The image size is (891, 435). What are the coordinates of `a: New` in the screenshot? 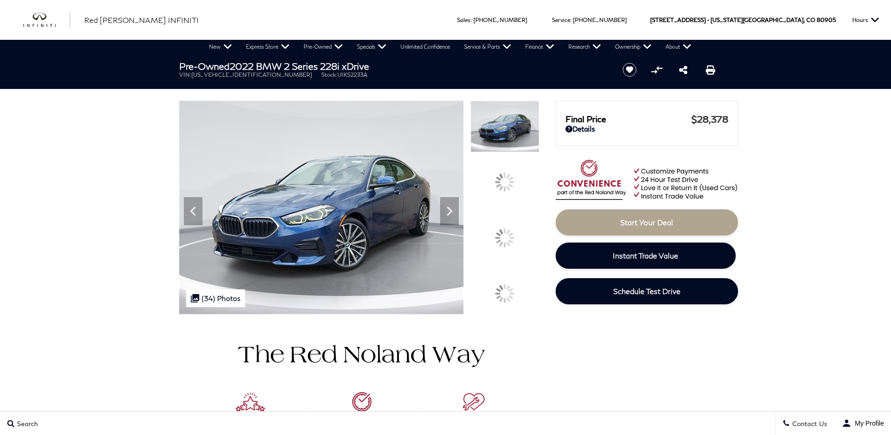 It's located at (220, 47).